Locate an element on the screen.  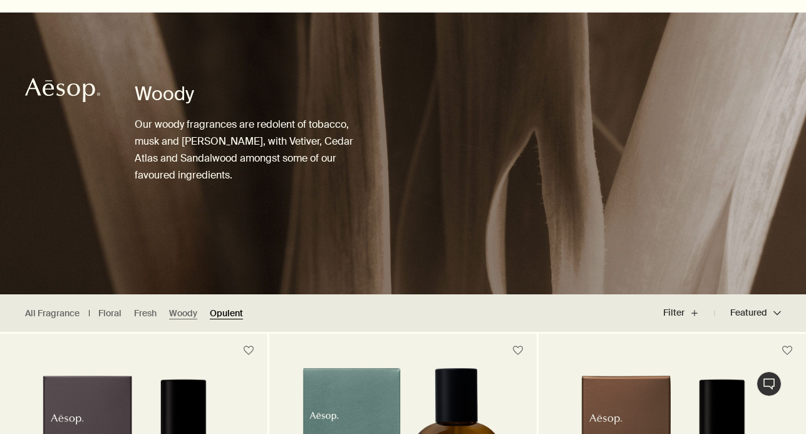
button: Live Assistance is located at coordinates (769, 384).